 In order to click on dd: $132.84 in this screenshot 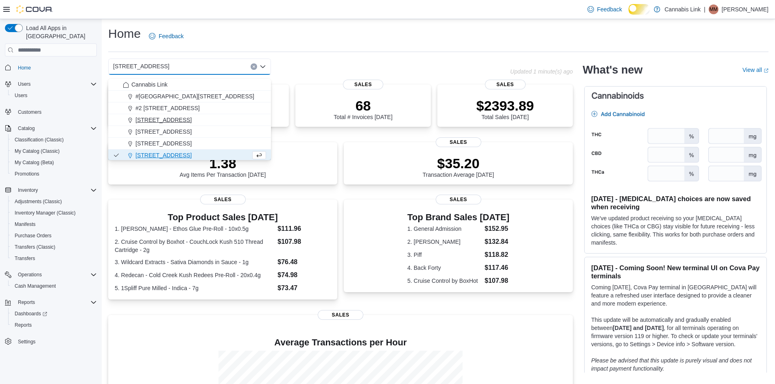, I will do `click(497, 242)`.